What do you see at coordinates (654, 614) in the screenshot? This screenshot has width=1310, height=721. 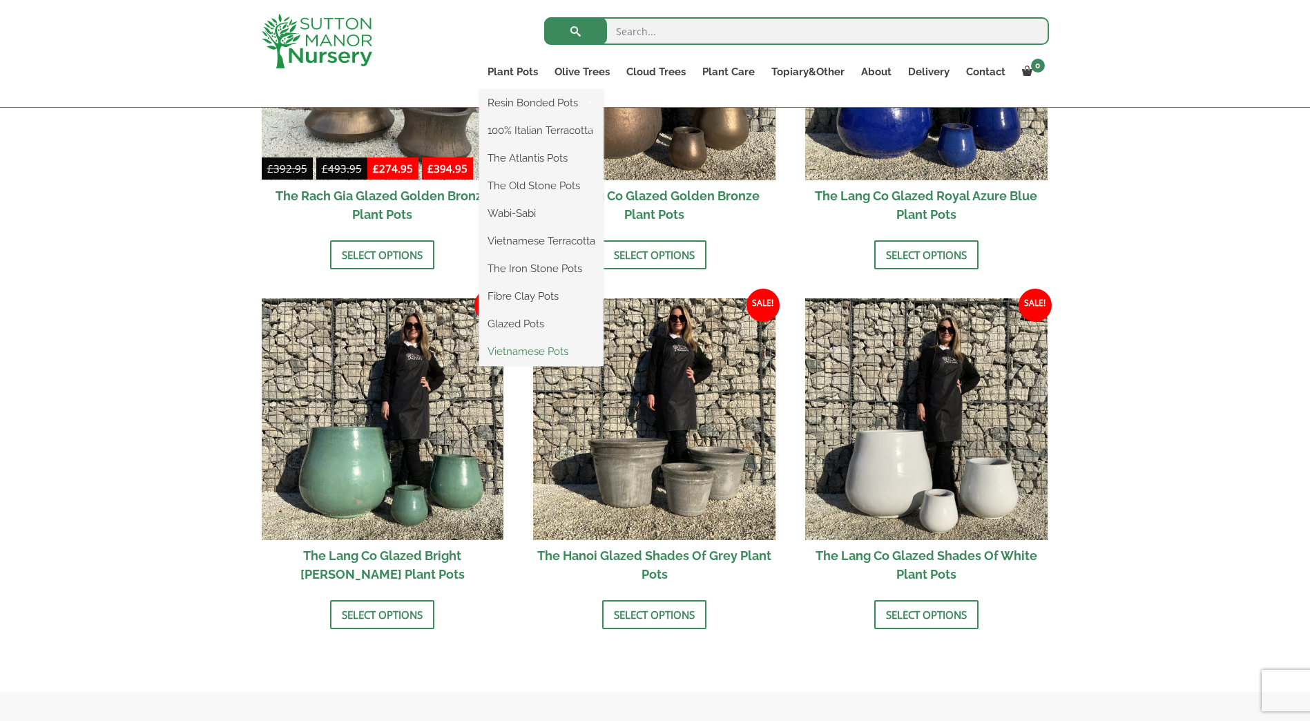 I see `a: Select options for “The Hanoi Glazed Shades Of Grey Plant Pots”` at bounding box center [654, 614].